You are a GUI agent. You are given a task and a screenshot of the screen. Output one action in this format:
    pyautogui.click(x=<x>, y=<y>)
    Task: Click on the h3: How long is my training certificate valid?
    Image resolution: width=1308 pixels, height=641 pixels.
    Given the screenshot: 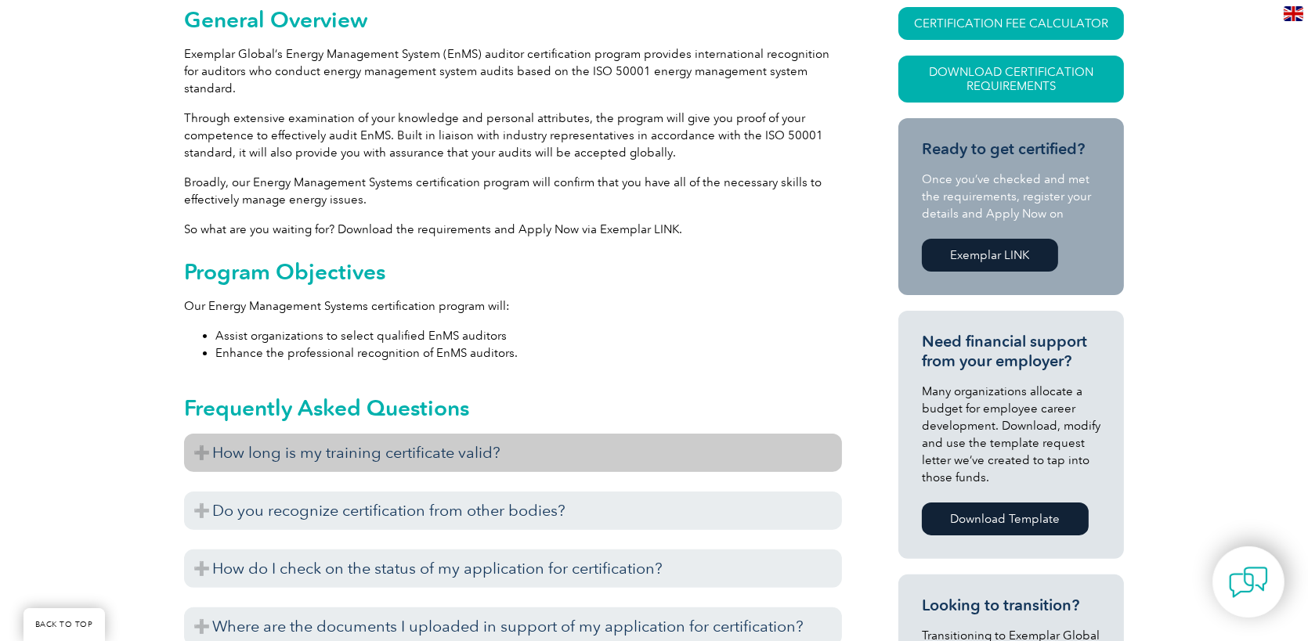 What is the action you would take?
    pyautogui.click(x=513, y=453)
    